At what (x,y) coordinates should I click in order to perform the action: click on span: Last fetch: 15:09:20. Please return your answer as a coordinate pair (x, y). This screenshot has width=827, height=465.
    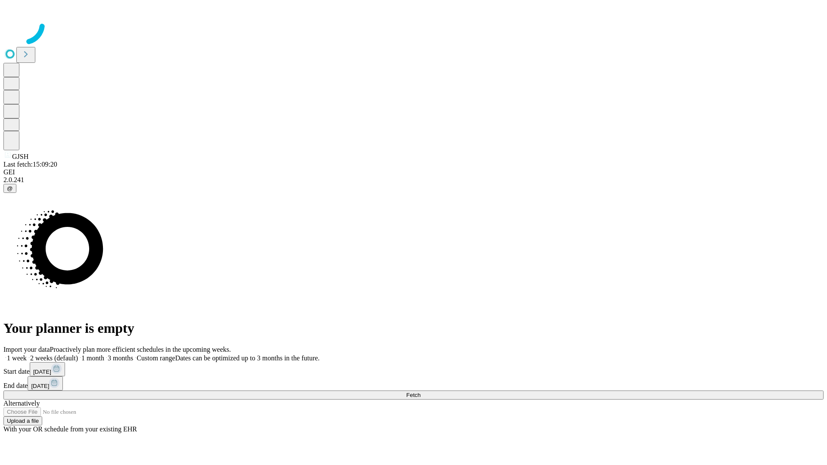
    Looking at the image, I should click on (30, 164).